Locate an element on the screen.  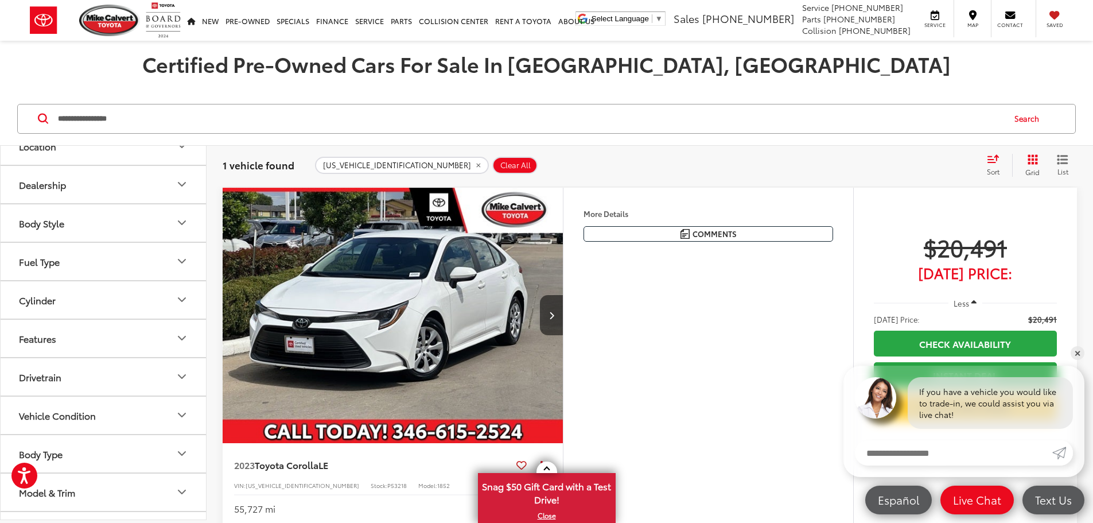
span: Model: is located at coordinates (427, 485).